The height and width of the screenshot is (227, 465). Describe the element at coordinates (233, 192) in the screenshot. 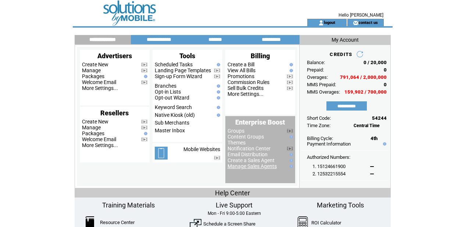

I see `span: Help Center` at that location.